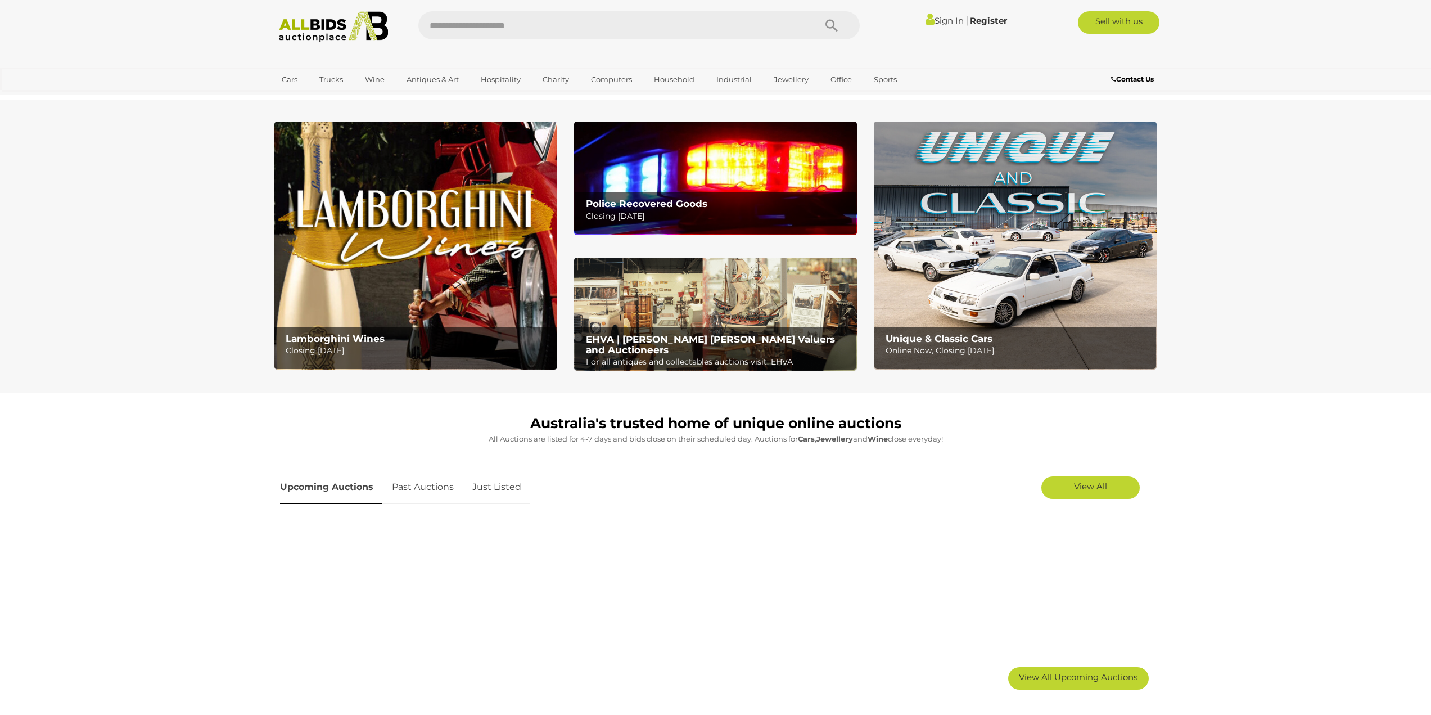  Describe the element at coordinates (674, 79) in the screenshot. I see `a: Household` at that location.